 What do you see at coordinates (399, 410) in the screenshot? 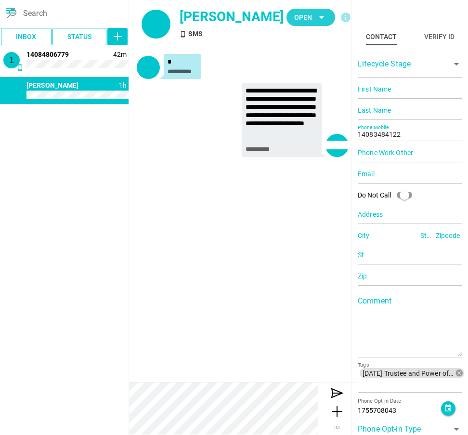
I see `div: 1755708043` at bounding box center [399, 410].